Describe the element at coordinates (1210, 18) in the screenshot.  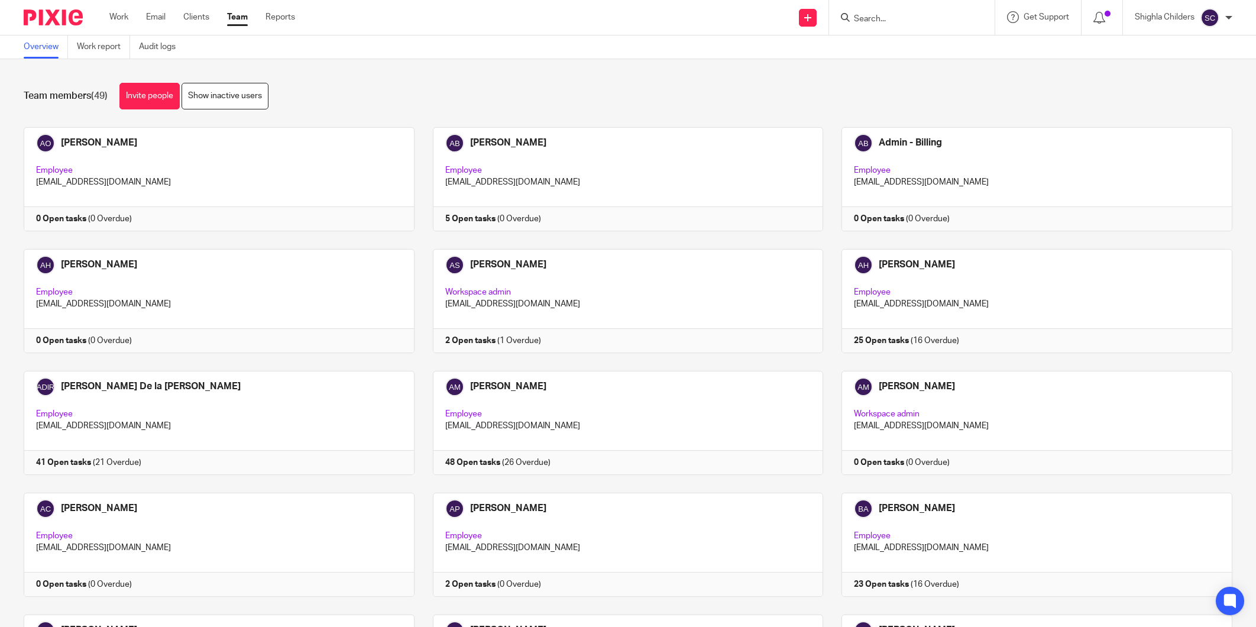
I see `img: svg%3E` at that location.